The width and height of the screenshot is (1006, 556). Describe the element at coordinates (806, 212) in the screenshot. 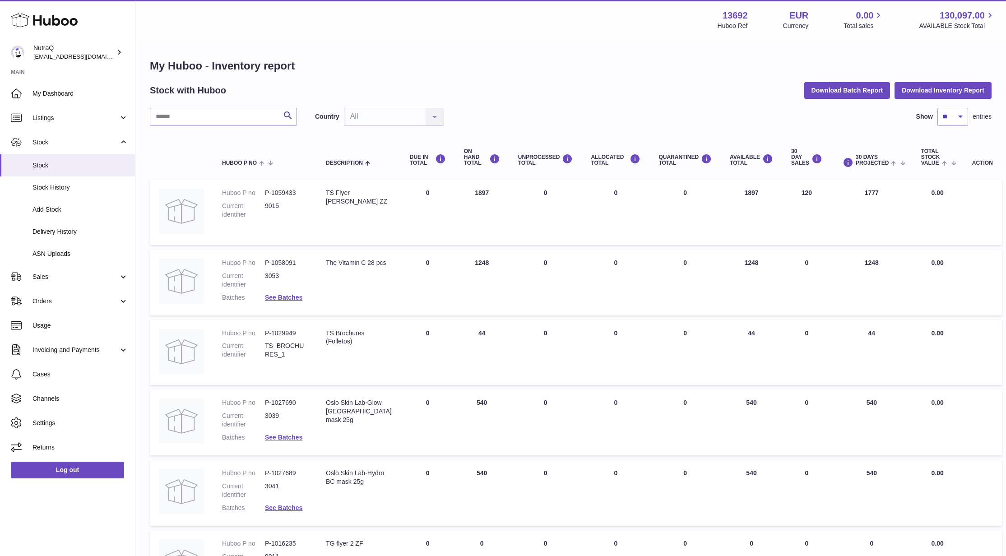

I see `td: 120` at that location.